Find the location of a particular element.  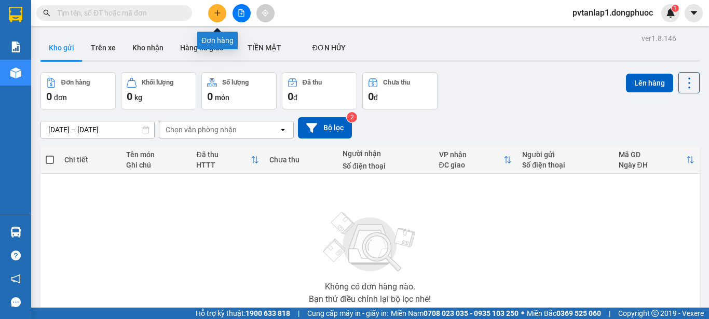

div: ĐC giao is located at coordinates (472, 165).